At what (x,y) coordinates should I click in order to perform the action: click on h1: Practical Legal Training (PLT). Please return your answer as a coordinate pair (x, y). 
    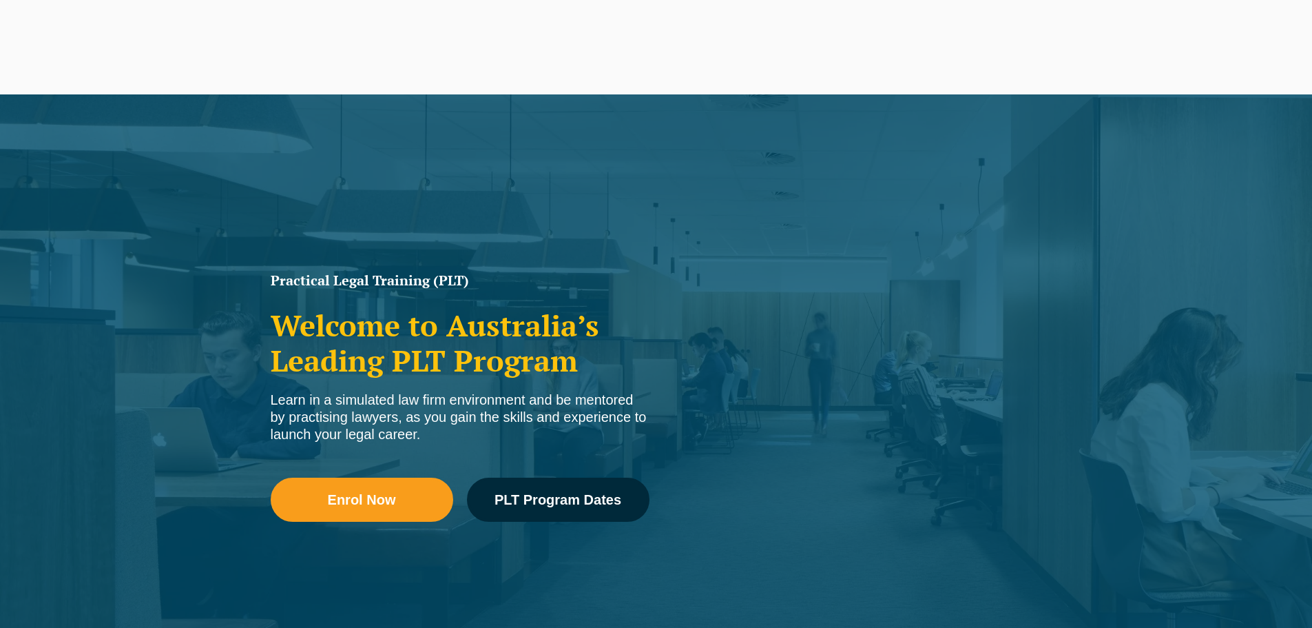
    Looking at the image, I should click on (460, 280).